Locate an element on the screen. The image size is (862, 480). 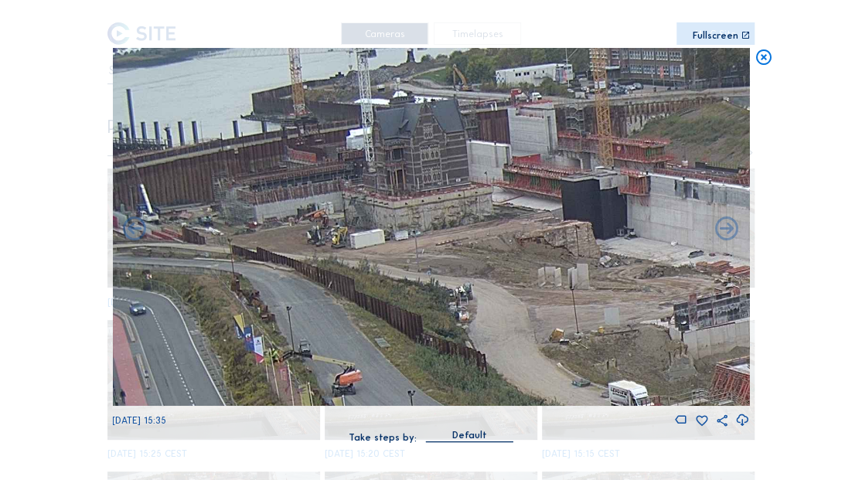
div: Take steps by: is located at coordinates (383, 437).